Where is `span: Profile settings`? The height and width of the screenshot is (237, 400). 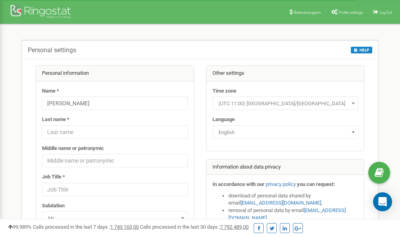
span: Profile settings is located at coordinates (350, 12).